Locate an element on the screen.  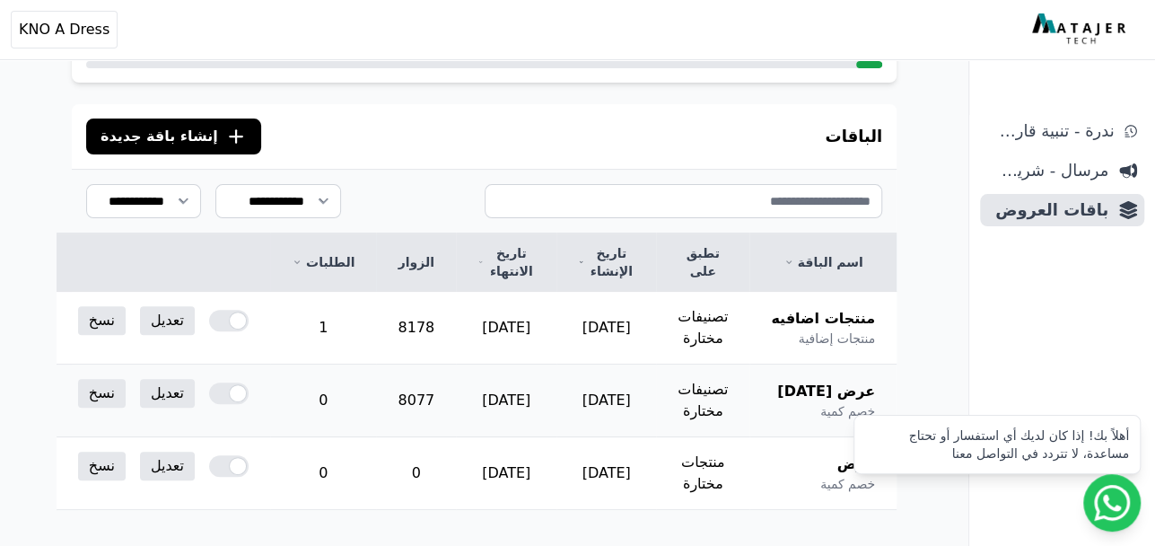
span: إنشاء باقة جديدة is located at coordinates (159, 136).